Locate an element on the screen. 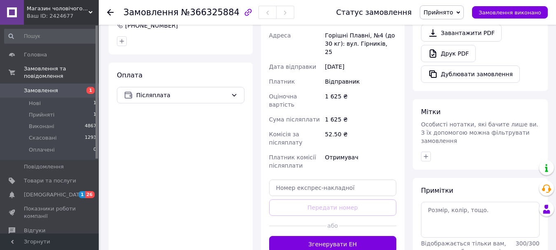 The image size is (556, 250). div: 52.50 ₴ is located at coordinates (361, 138).